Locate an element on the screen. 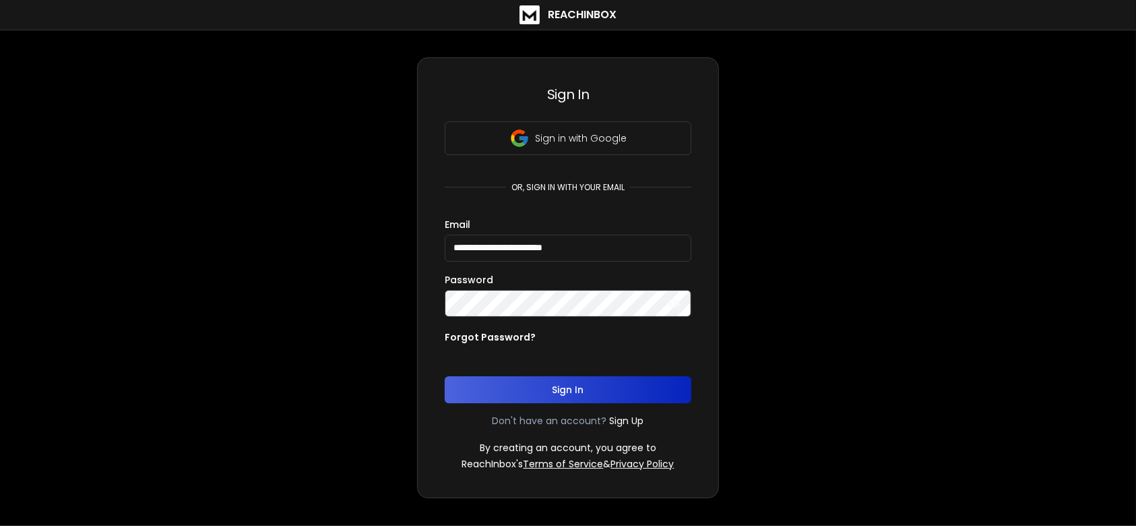 Image resolution: width=1136 pixels, height=526 pixels. button: Sign In is located at coordinates (568, 389).